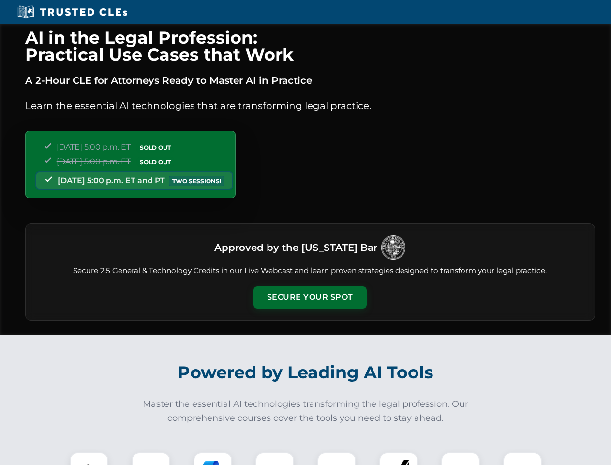 The image size is (611, 465). What do you see at coordinates (310, 105) in the screenshot?
I see `p: Learn the essential AI technologies that are transforming legal practice.` at bounding box center [310, 105].